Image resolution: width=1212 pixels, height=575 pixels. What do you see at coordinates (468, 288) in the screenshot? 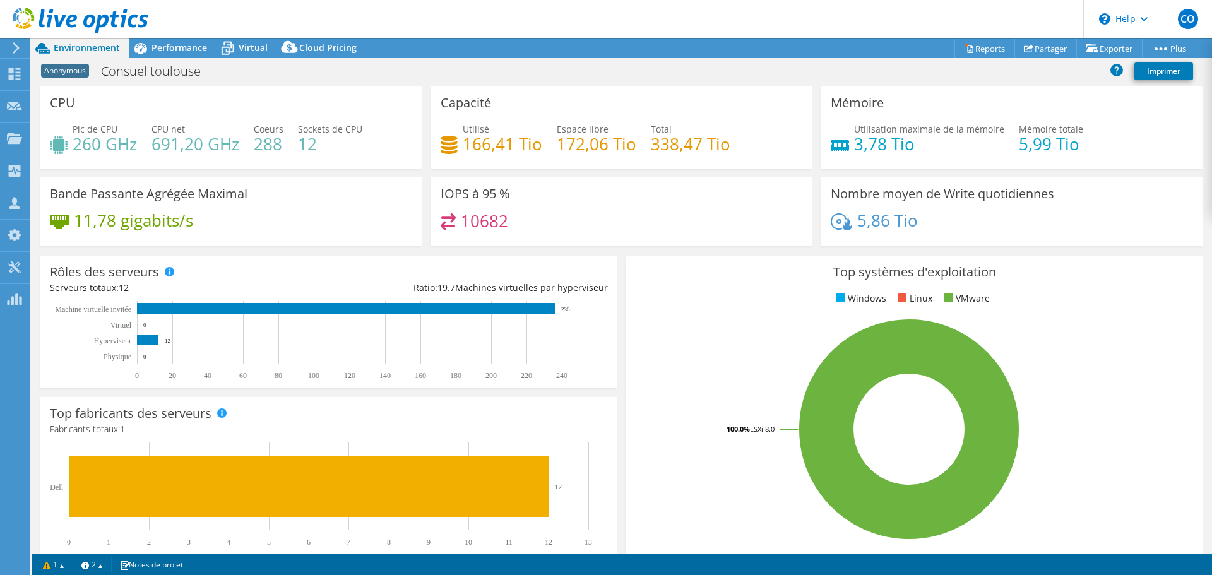
I see `div: Ratio: Machines virtuelles par hyperviseur` at bounding box center [468, 288].